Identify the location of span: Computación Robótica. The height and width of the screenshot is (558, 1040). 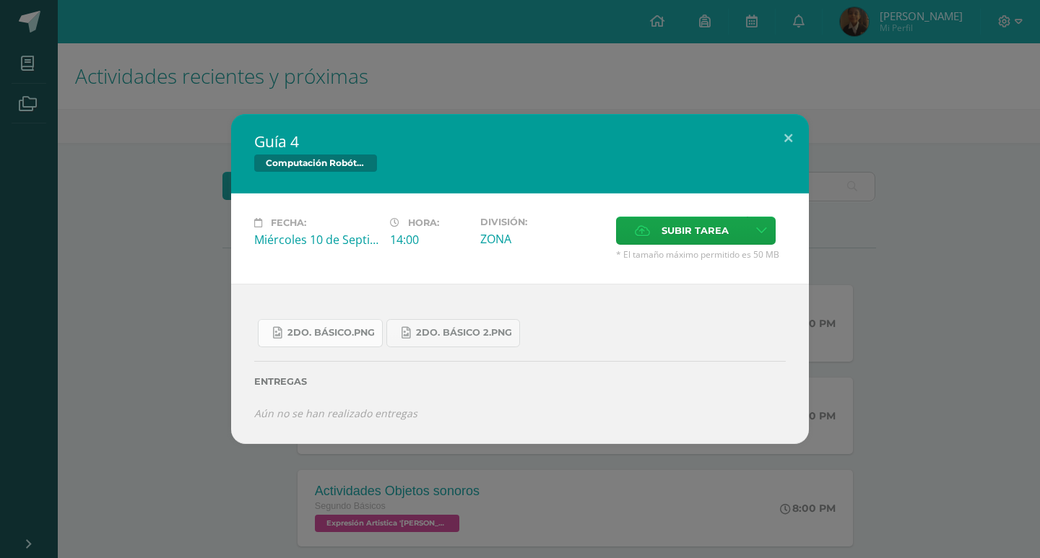
(316, 163).